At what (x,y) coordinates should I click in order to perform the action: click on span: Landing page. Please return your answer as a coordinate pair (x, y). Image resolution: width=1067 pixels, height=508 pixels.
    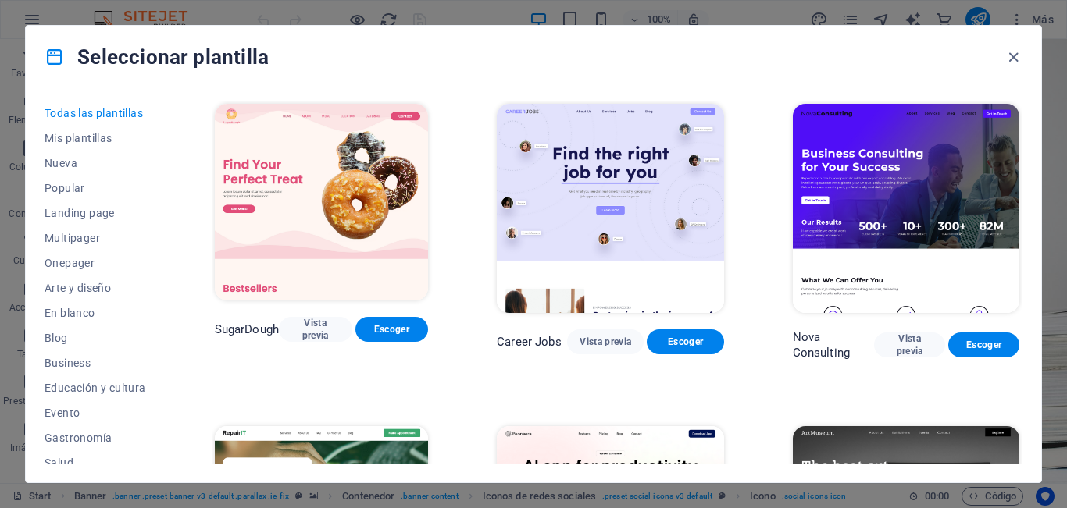
    Looking at the image, I should click on (95, 213).